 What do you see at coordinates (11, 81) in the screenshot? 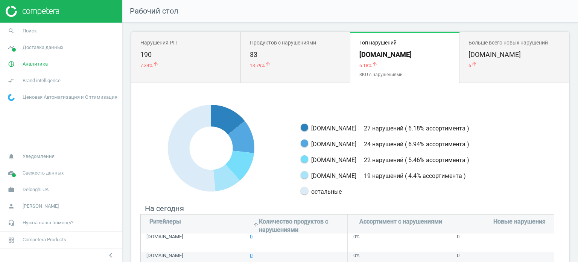
I see `i: compare_arrows` at bounding box center [11, 81].